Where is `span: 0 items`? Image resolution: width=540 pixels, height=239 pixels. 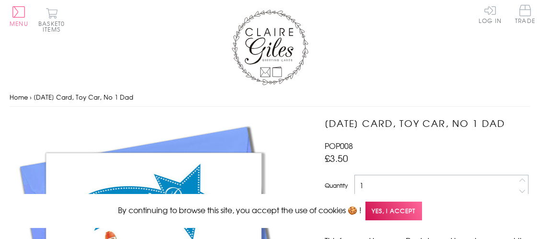
span: 0 items is located at coordinates (54, 26).